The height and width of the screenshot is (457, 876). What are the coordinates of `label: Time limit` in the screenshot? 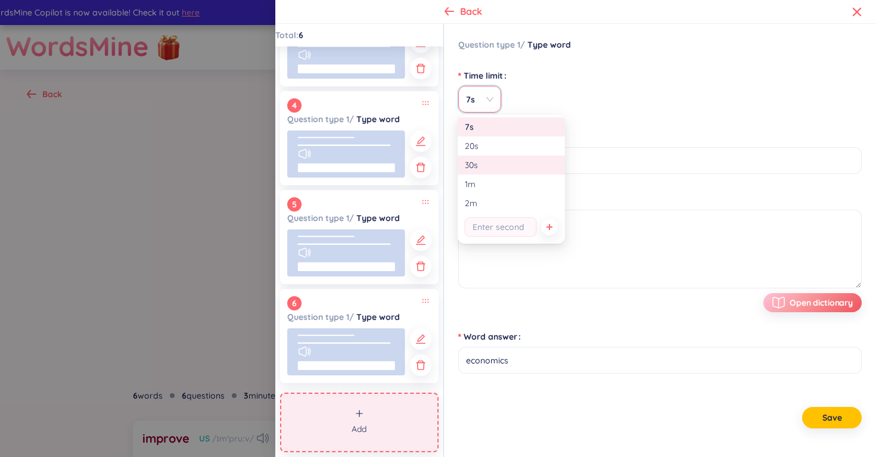 It's located at (484, 76).